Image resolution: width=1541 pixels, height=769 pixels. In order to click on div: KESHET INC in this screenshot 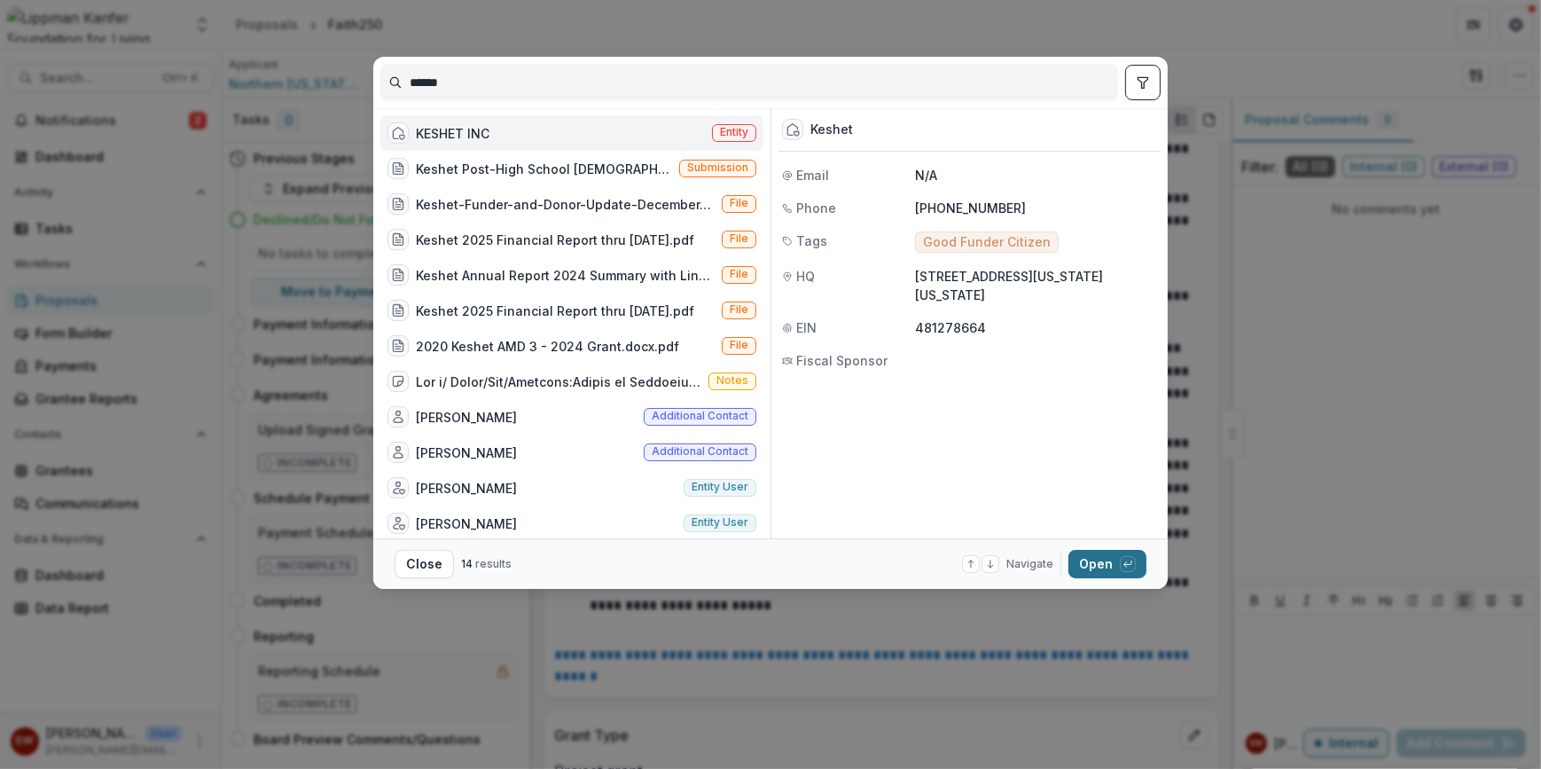, I will do `click(452, 133)`.